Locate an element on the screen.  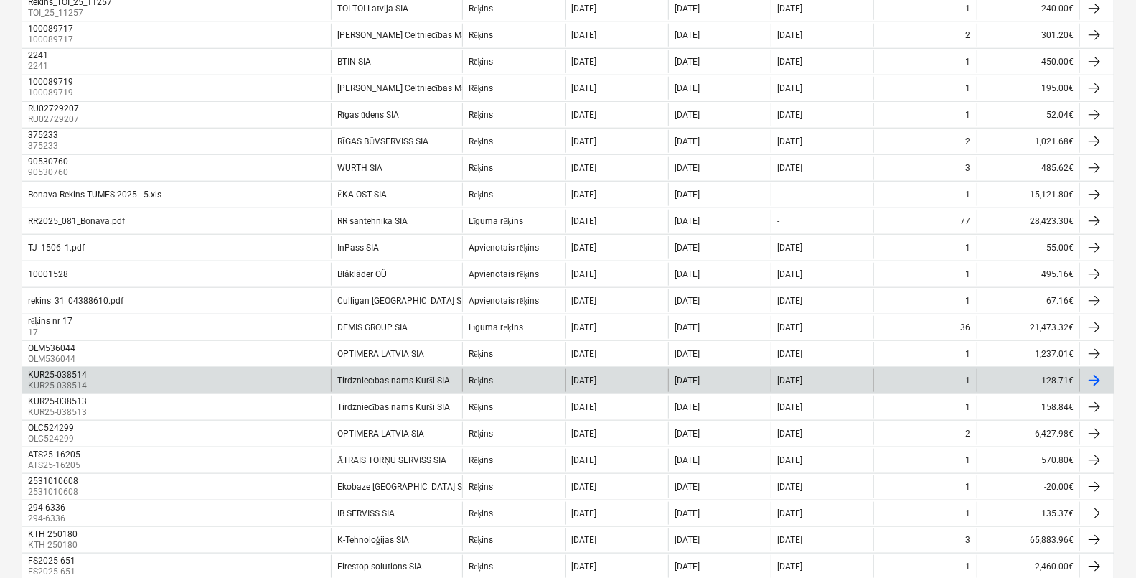
div: BTIN SIA is located at coordinates (354, 62).